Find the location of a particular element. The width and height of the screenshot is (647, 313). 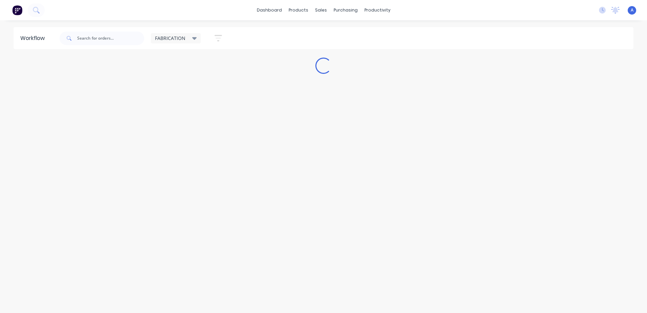

input: Search for orders... is located at coordinates (111, 38).